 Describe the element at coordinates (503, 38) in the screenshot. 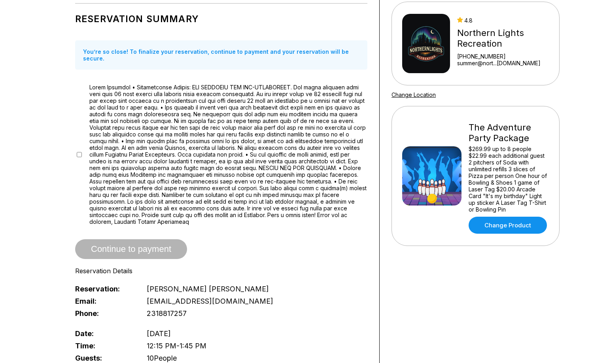

I see `div: Northern Lights Recreation` at that location.